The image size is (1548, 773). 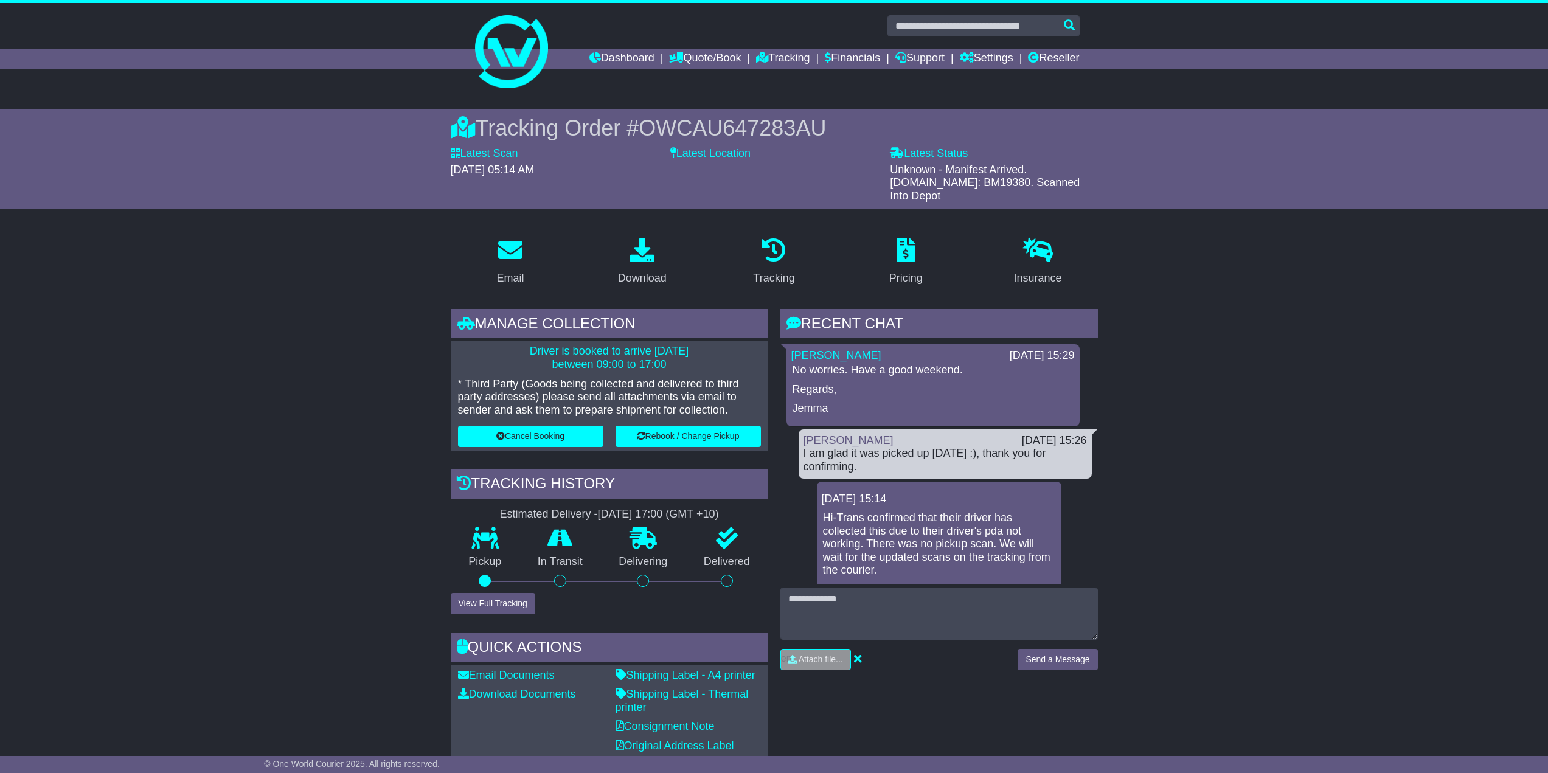 I want to click on p: -Joy, so click(x=939, y=590).